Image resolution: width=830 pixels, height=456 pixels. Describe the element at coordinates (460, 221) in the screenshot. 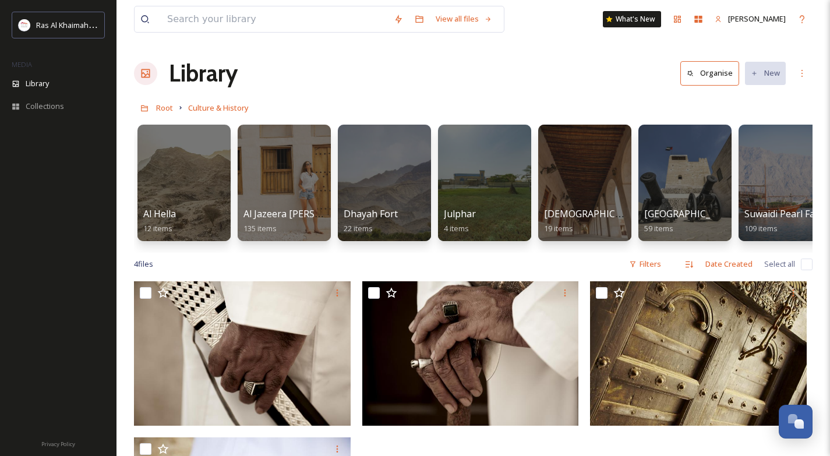

I see `a: Julphar4 items` at that location.